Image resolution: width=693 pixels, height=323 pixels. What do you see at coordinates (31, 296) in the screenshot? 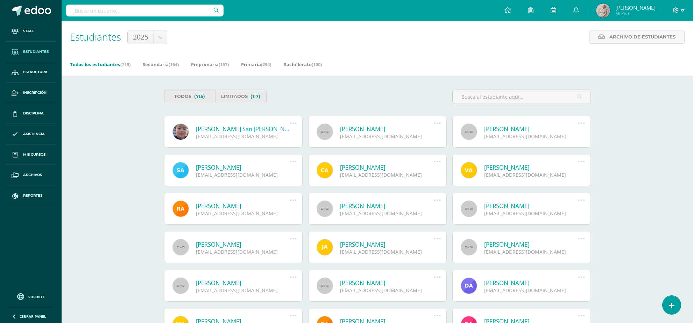
I see `a: Soporte` at bounding box center [31, 296].